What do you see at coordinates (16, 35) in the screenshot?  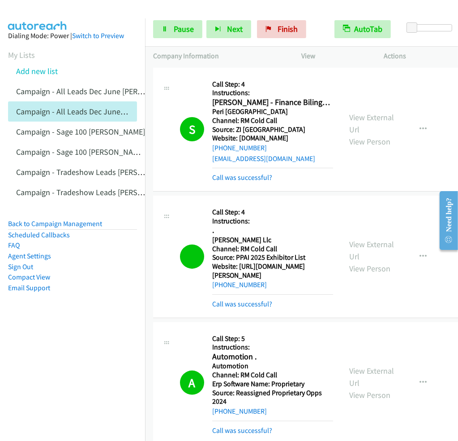 I see `div: Open Resource Center` at bounding box center [16, 35].